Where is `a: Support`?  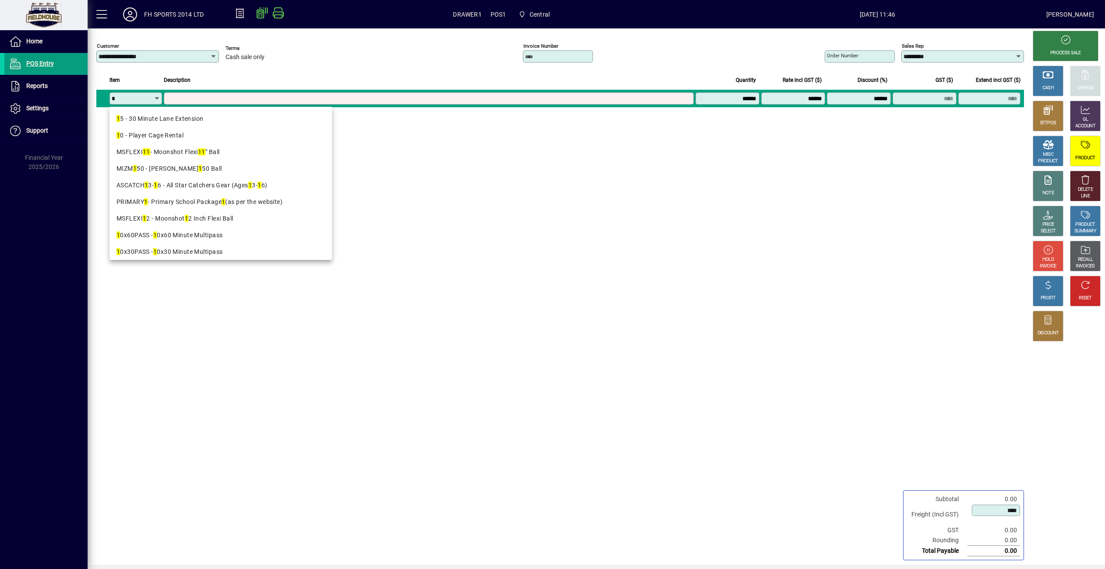 a: Support is located at coordinates (46, 131).